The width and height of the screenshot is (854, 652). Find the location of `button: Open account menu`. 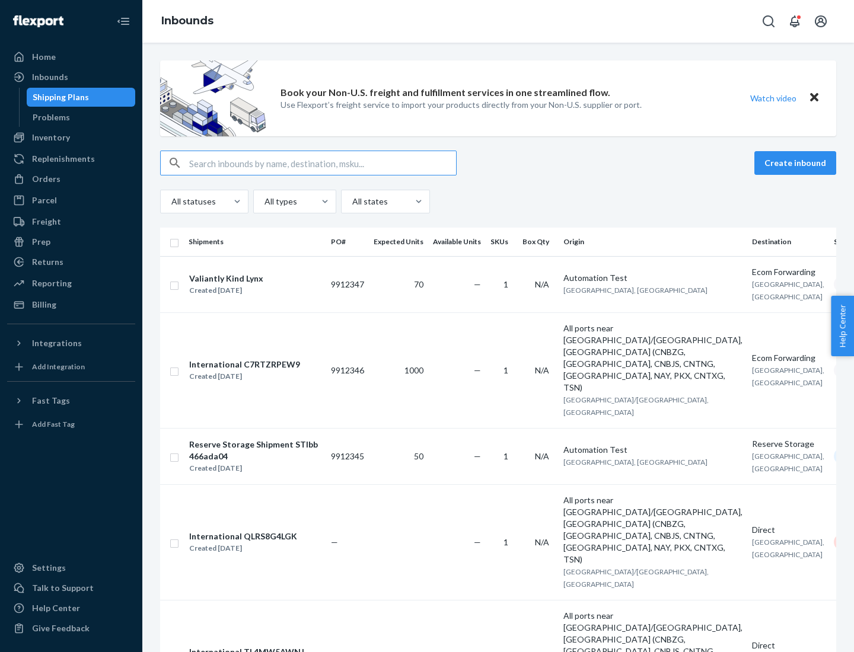

button: Open account menu is located at coordinates (821, 21).